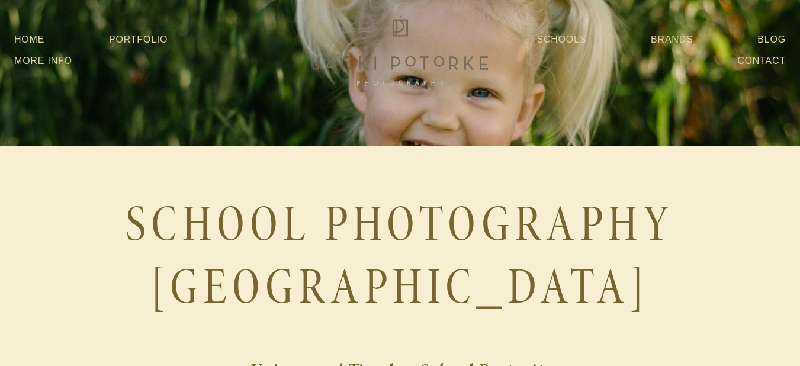 This screenshot has height=366, width=800. What do you see at coordinates (43, 61) in the screenshot?
I see `a: More Info` at bounding box center [43, 61].